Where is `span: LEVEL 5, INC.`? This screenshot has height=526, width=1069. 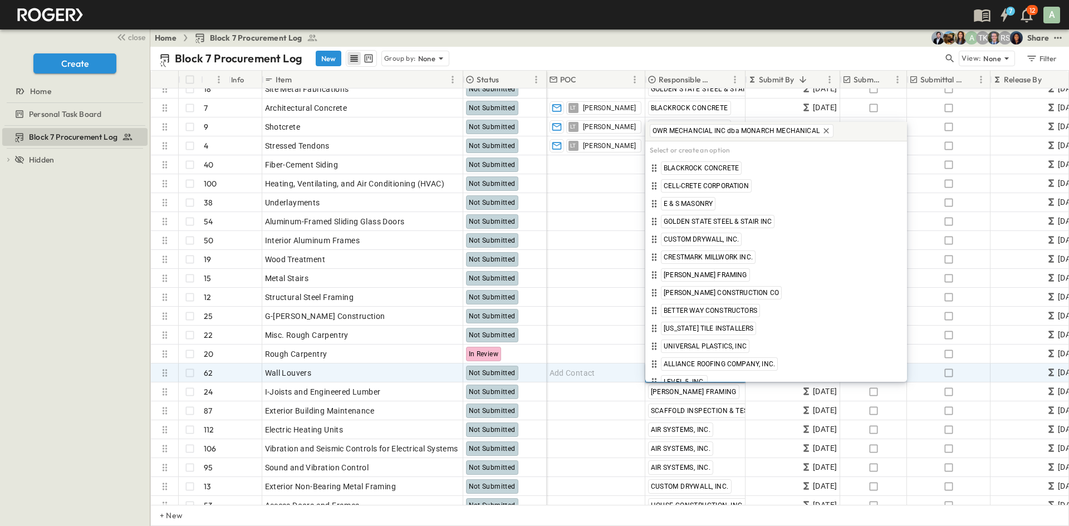
span: LEVEL 5, INC. is located at coordinates (684, 382).